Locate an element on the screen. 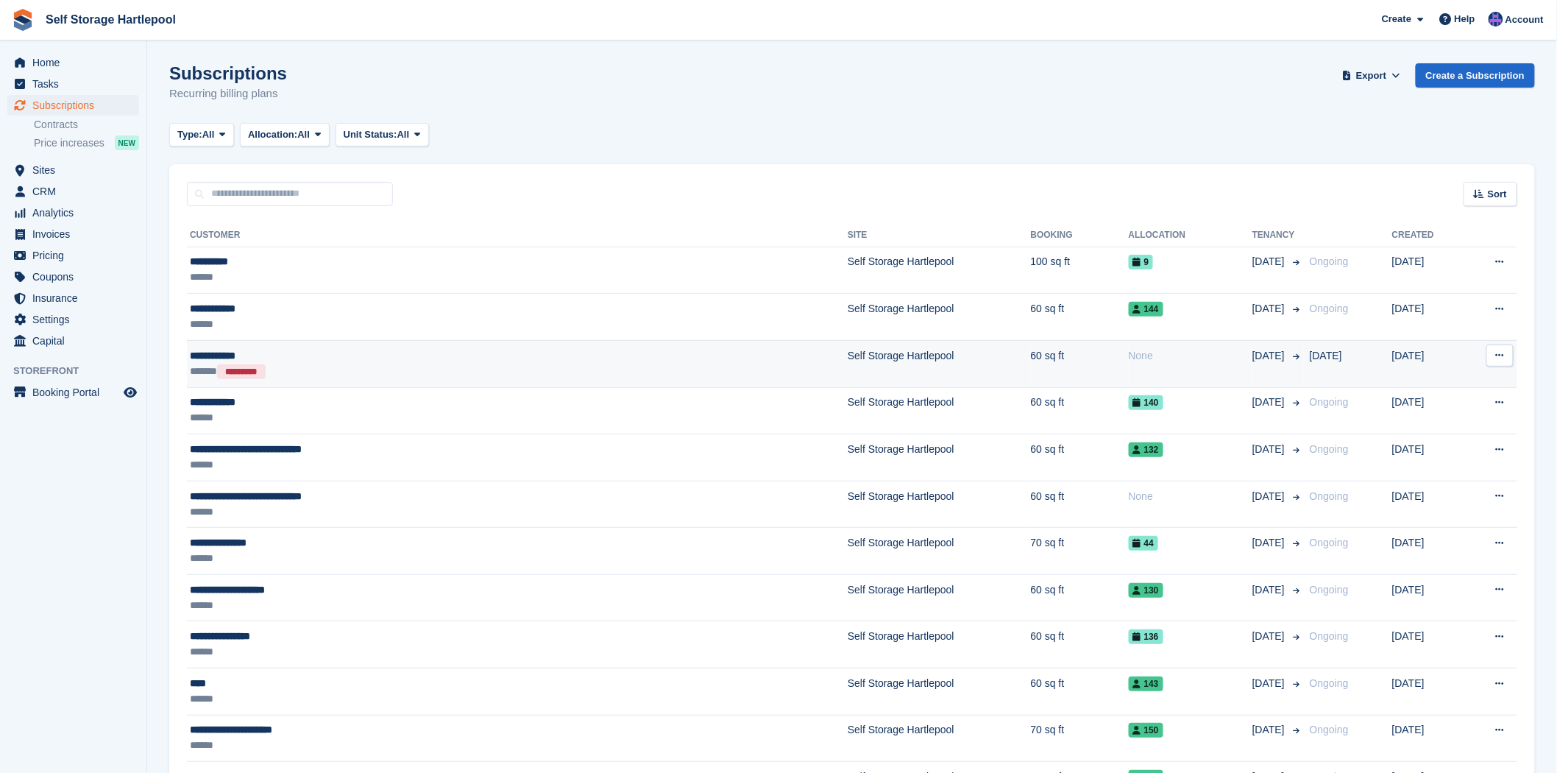 The width and height of the screenshot is (1557, 773). span: Insurance is located at coordinates (77, 298).